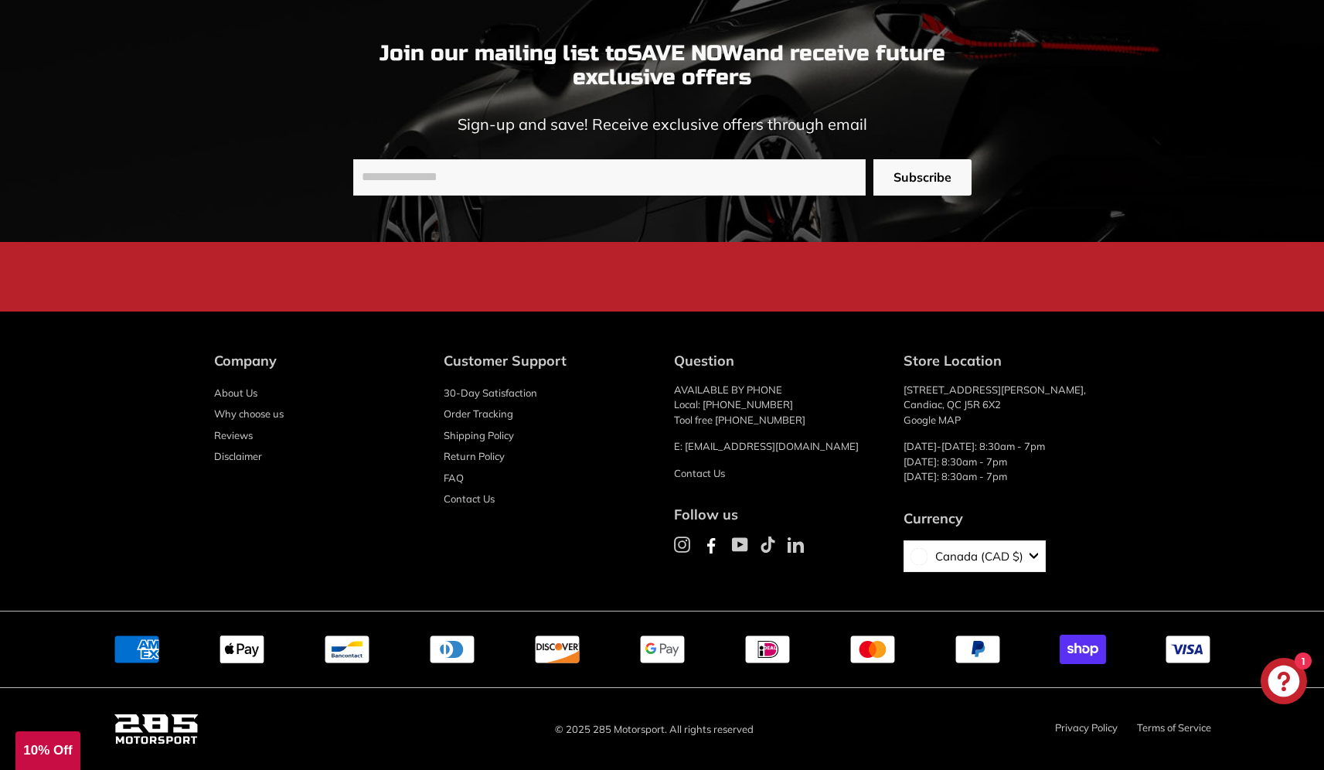  What do you see at coordinates (1174, 727) in the screenshot?
I see `a: Terms of Service` at bounding box center [1174, 727].